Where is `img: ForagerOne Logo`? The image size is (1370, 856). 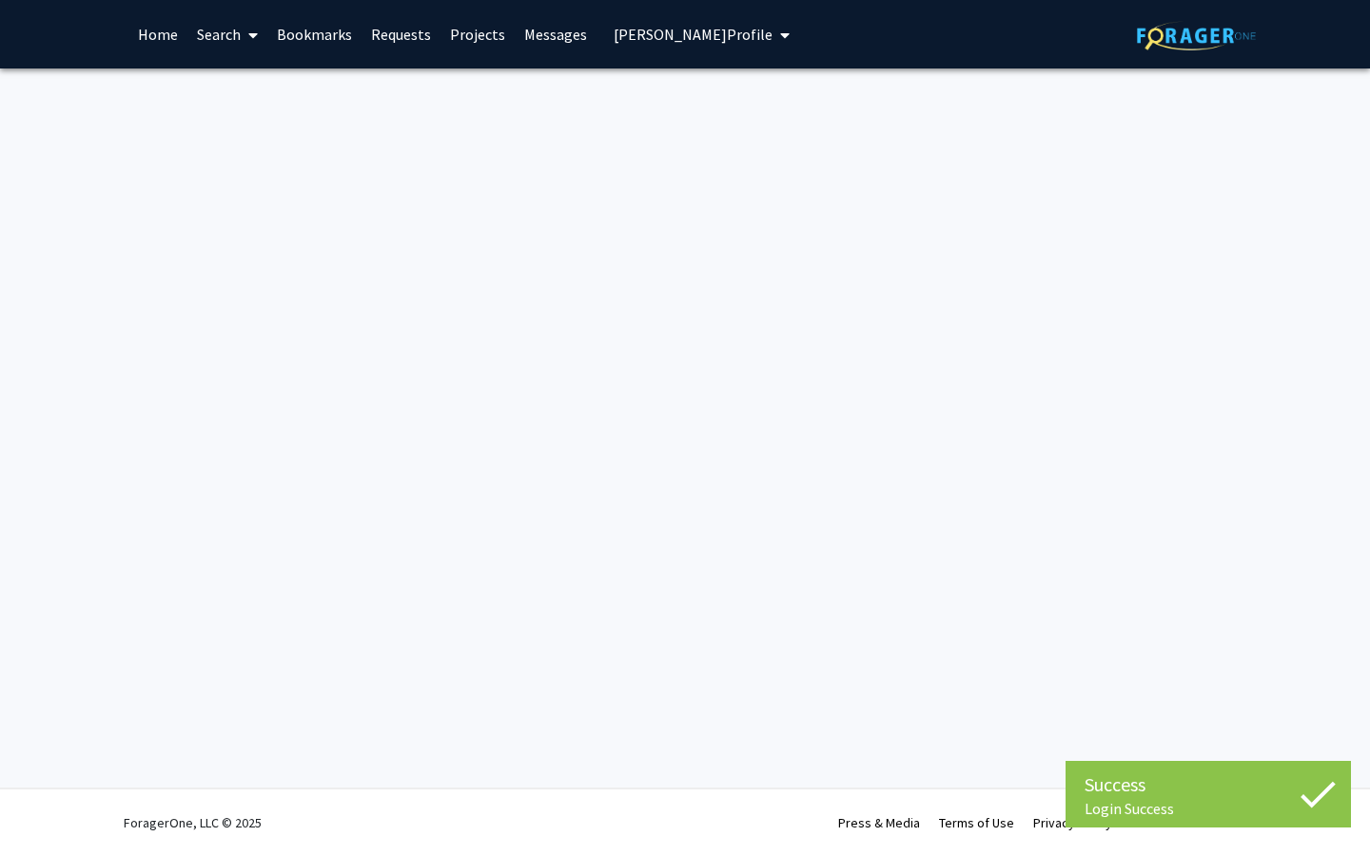 img: ForagerOne Logo is located at coordinates (1196, 35).